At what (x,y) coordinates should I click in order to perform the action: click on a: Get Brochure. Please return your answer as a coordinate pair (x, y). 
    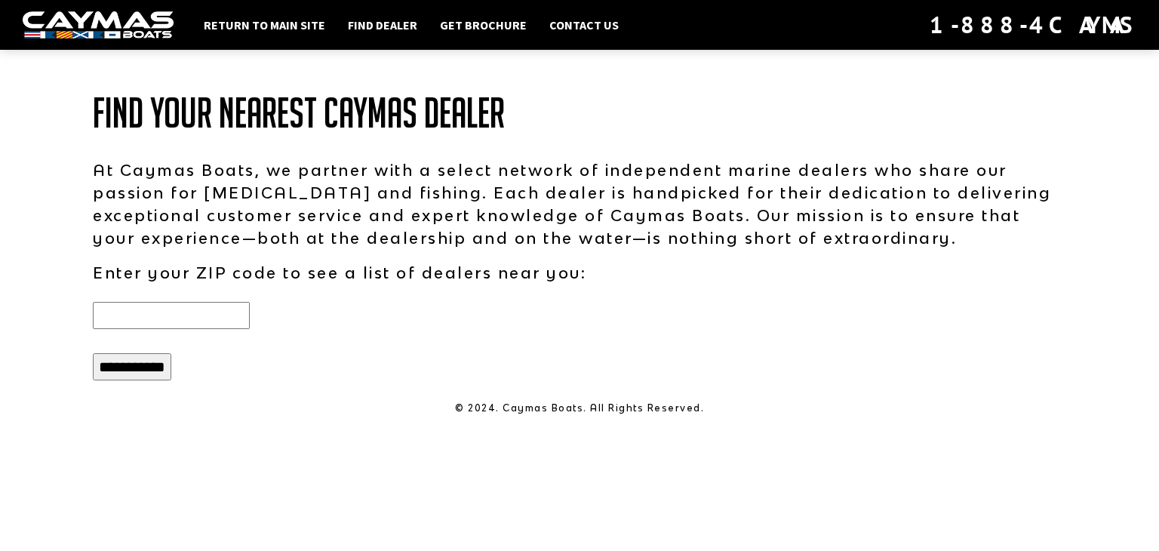
    Looking at the image, I should click on (483, 25).